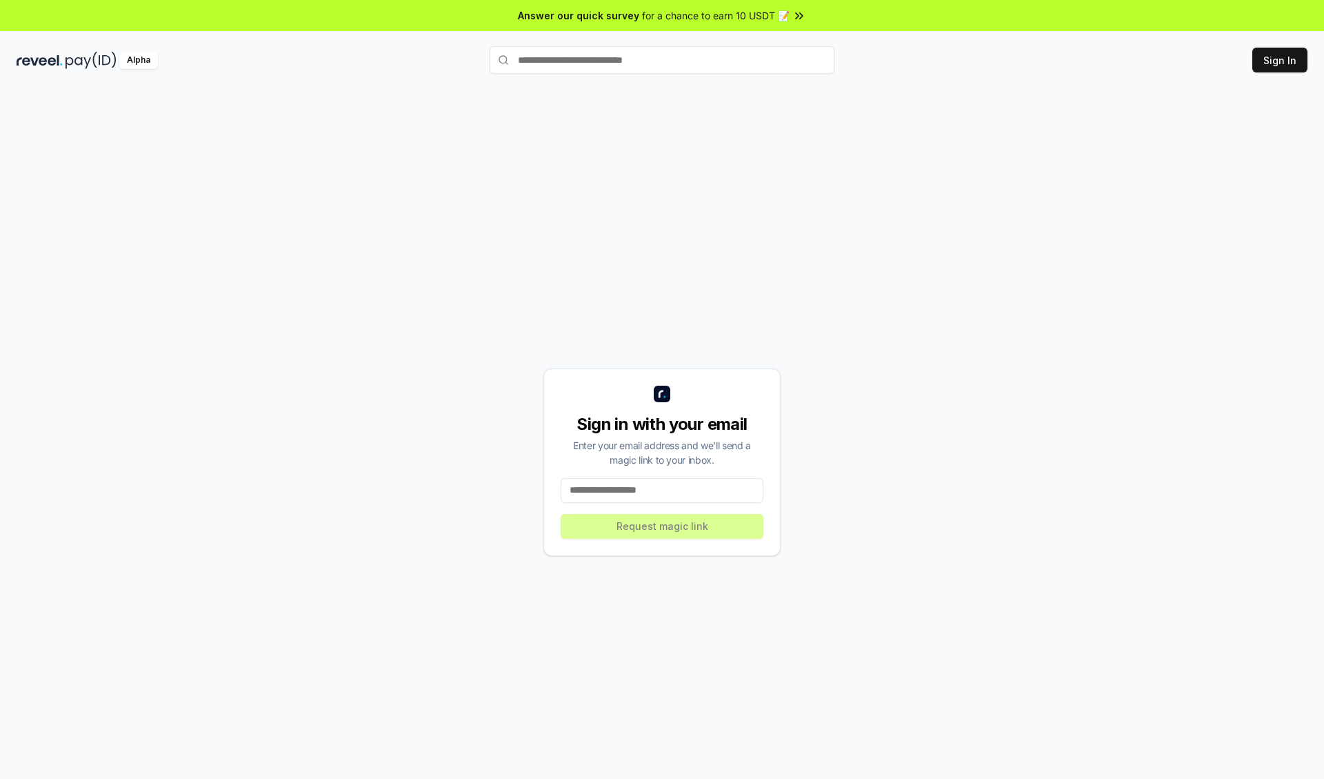 This screenshot has height=779, width=1324. Describe the element at coordinates (579, 15) in the screenshot. I see `span: Answer our quick survey` at that location.